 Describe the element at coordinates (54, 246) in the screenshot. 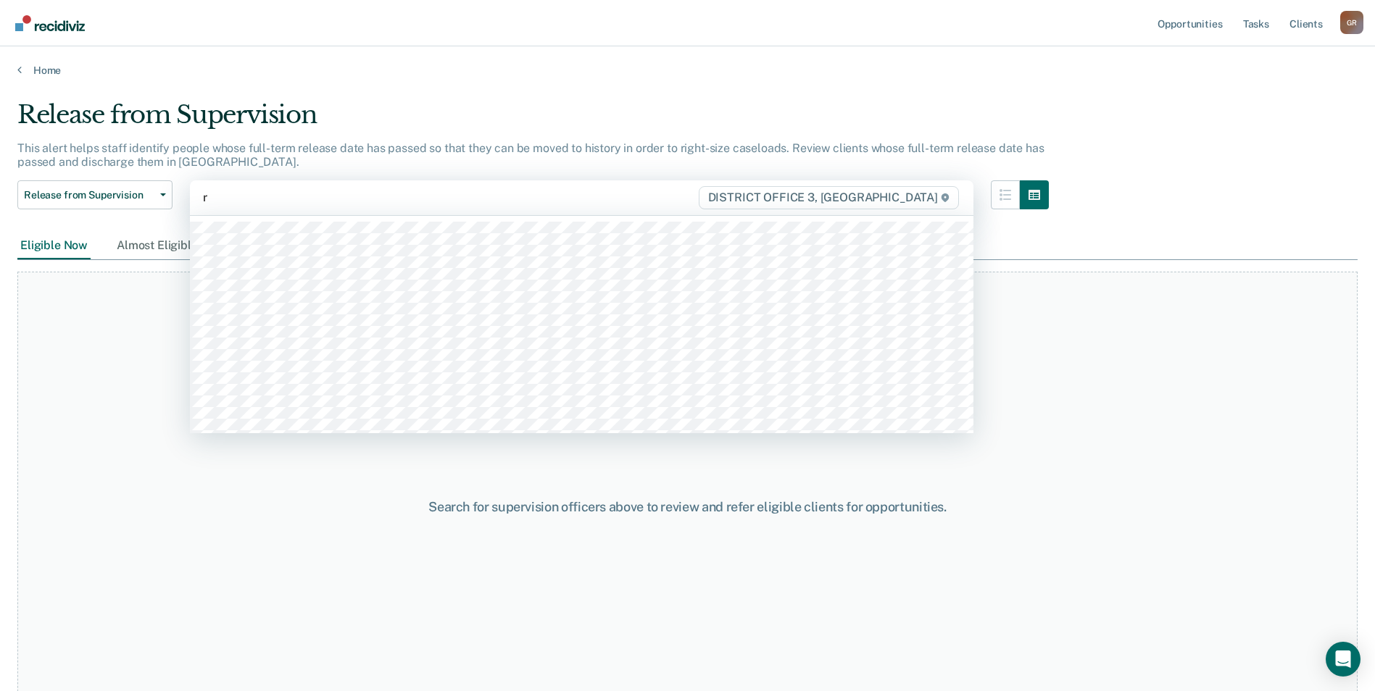

I see `div: Eligible Now` at that location.